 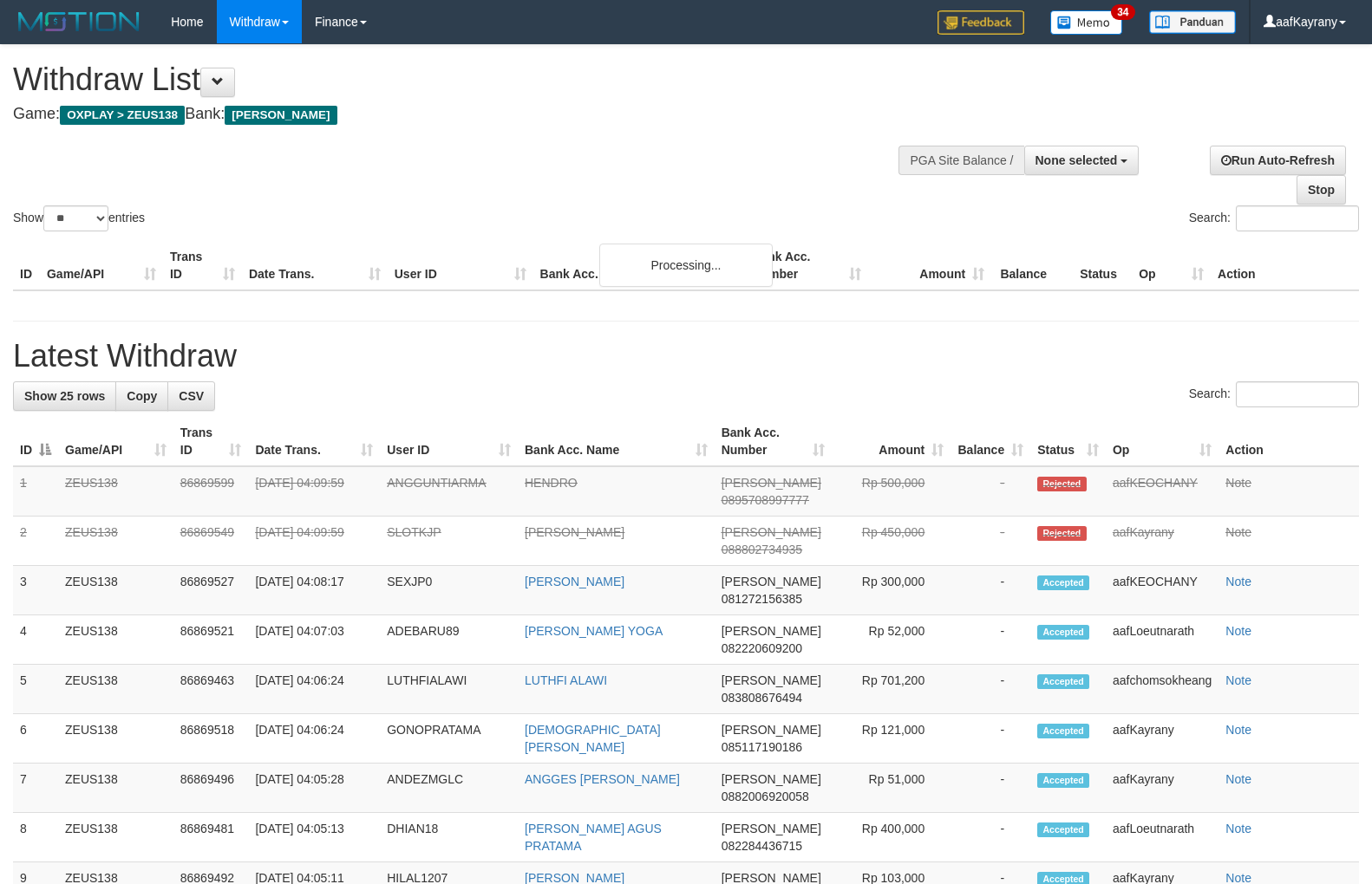 I want to click on a: LUTHFI ALAWI, so click(x=565, y=681).